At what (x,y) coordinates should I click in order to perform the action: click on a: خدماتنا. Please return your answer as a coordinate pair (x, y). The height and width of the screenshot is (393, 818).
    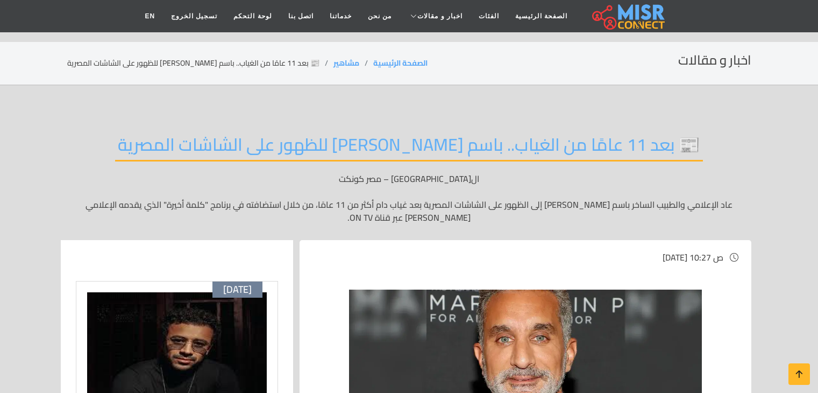
    Looking at the image, I should click on (340, 16).